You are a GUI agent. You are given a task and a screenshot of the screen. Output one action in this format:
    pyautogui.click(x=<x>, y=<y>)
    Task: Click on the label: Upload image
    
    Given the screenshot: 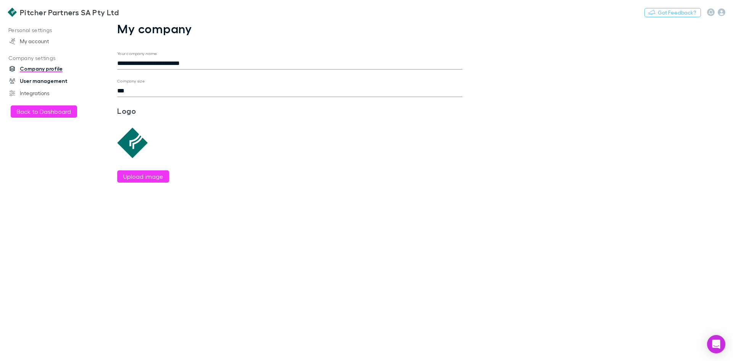 What is the action you would take?
    pyautogui.click(x=143, y=176)
    